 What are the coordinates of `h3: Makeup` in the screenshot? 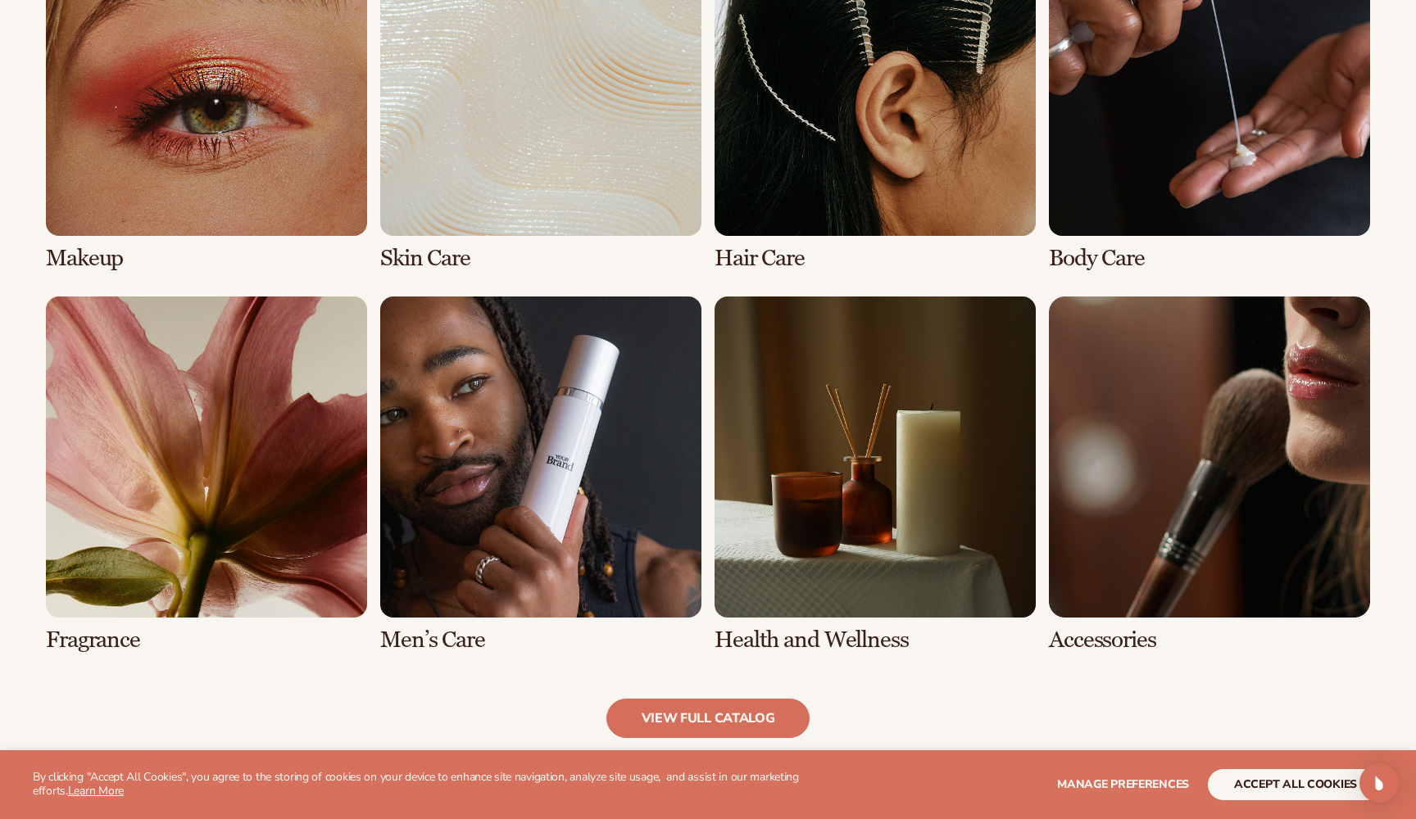 It's located at (206, 258).